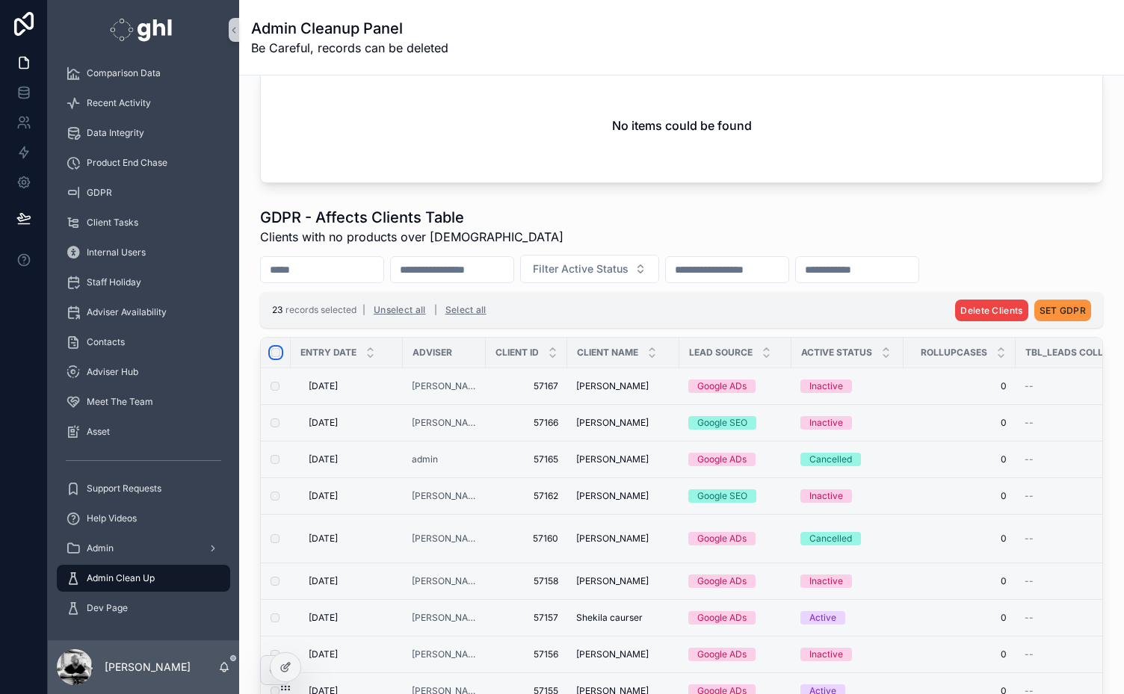 This screenshot has width=1124, height=694. I want to click on a: Contacts, so click(143, 342).